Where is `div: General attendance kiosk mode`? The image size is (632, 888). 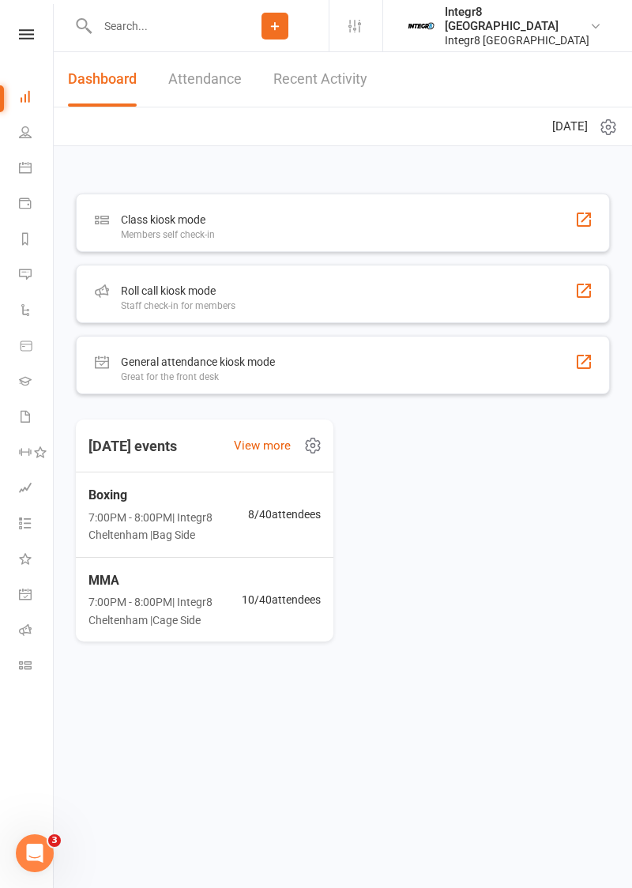
div: General attendance kiosk mode is located at coordinates (198, 362).